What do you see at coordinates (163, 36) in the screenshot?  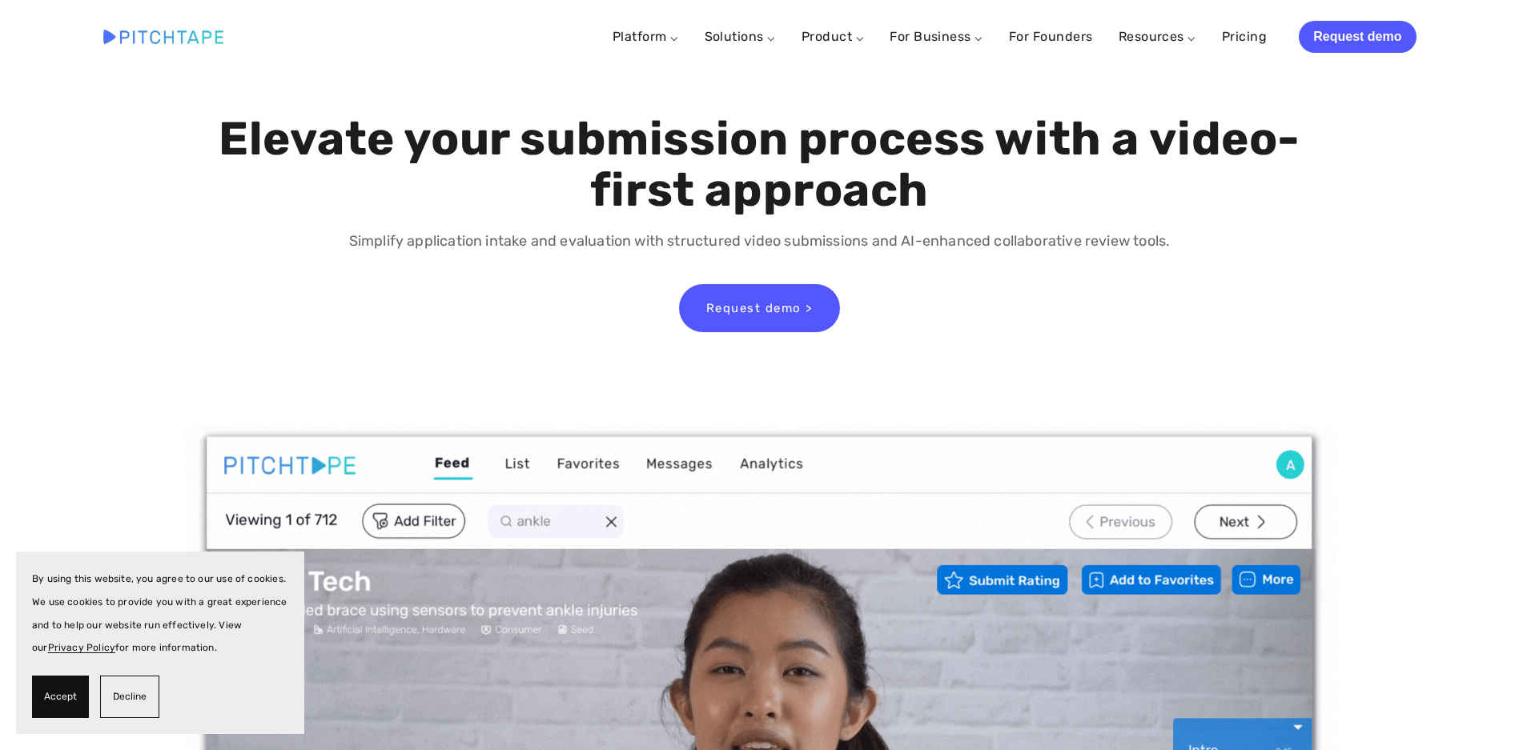 I see `img: Pitchtape | Video Submission Management Software` at bounding box center [163, 36].